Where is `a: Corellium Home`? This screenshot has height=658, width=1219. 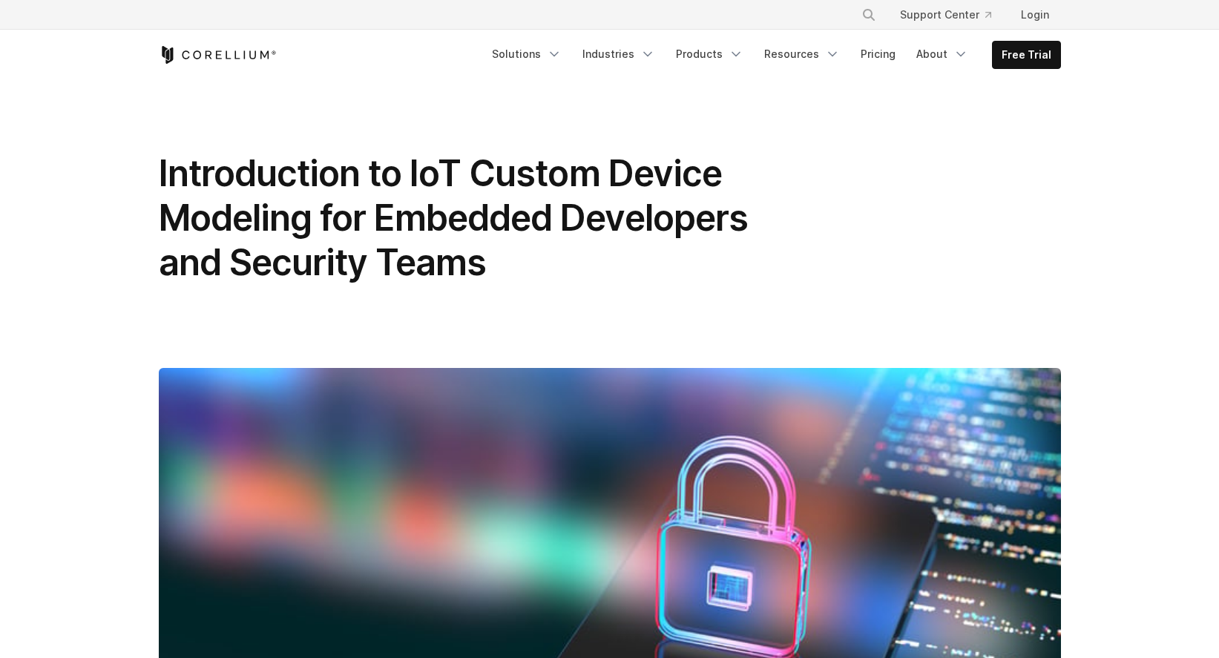 a: Corellium Home is located at coordinates (217, 55).